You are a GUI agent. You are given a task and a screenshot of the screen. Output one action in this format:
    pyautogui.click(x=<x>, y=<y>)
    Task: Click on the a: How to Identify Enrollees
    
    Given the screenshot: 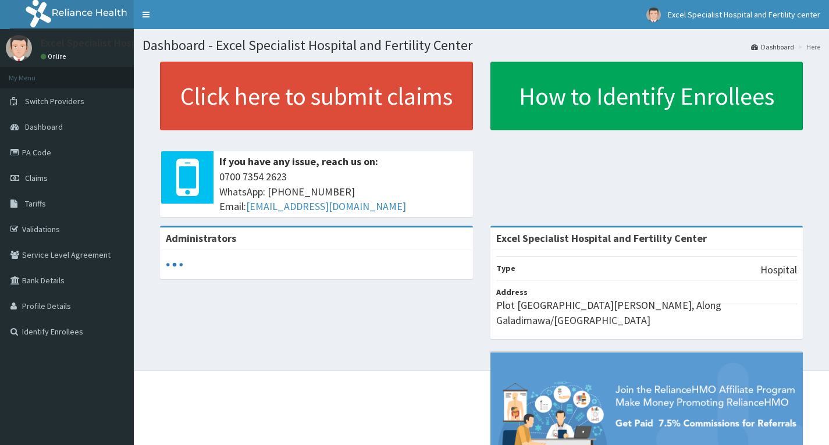 What is the action you would take?
    pyautogui.click(x=647, y=96)
    